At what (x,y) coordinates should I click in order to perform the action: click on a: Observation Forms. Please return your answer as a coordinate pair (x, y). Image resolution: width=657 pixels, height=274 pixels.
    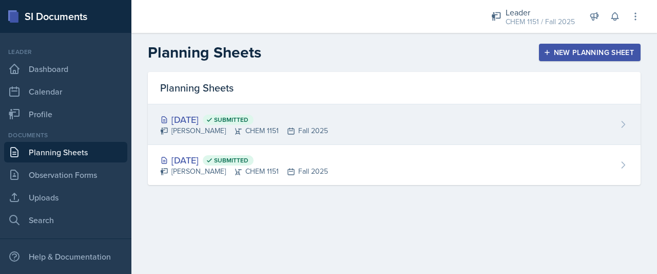
    Looking at the image, I should click on (66, 175).